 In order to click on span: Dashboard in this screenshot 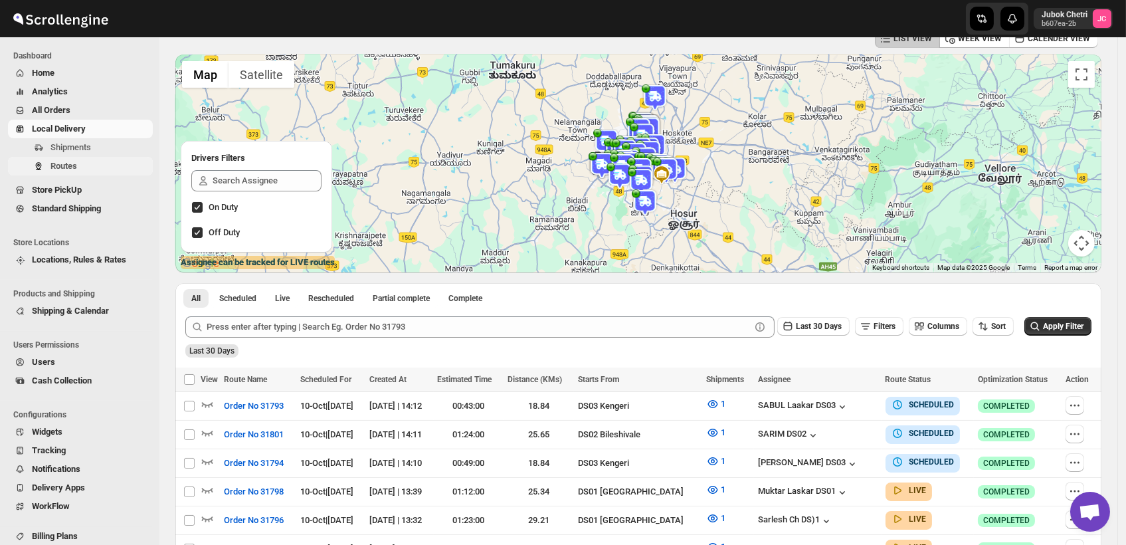, I will do `click(83, 56)`.